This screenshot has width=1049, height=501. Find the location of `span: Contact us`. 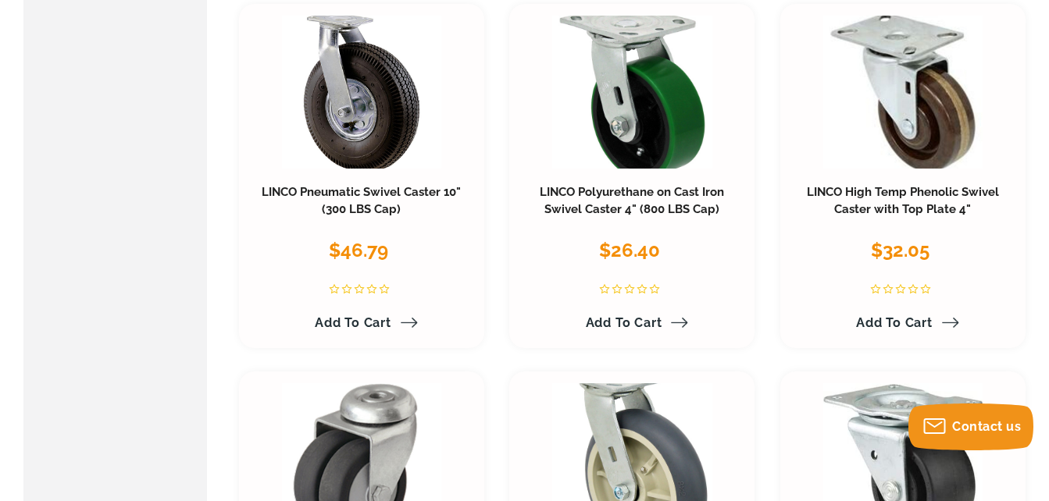

span: Contact us is located at coordinates (986, 426).